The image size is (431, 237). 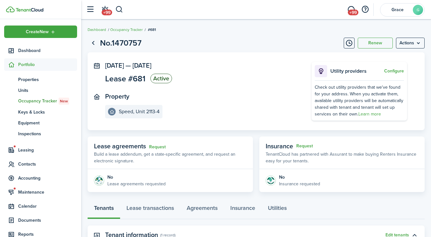 What do you see at coordinates (37, 32) in the screenshot?
I see `span: Create New` at bounding box center [37, 32].